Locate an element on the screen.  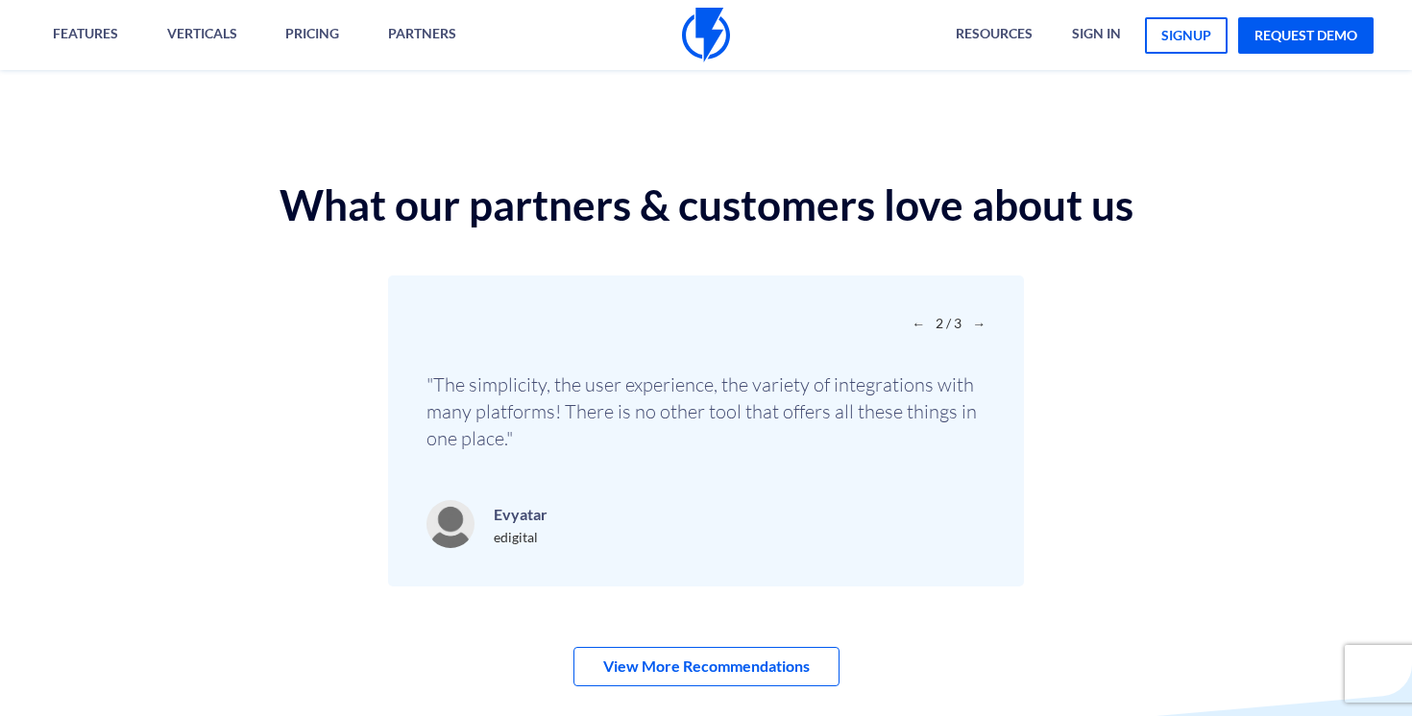
p: Evyatar is located at coordinates (521, 515).